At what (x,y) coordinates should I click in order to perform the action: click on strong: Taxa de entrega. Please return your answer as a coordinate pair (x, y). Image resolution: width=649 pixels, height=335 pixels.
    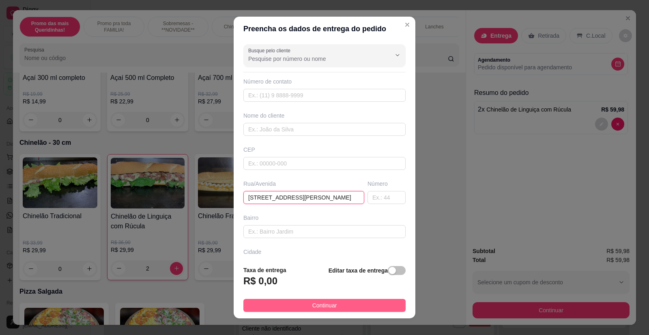
    Looking at the image, I should click on (265, 270).